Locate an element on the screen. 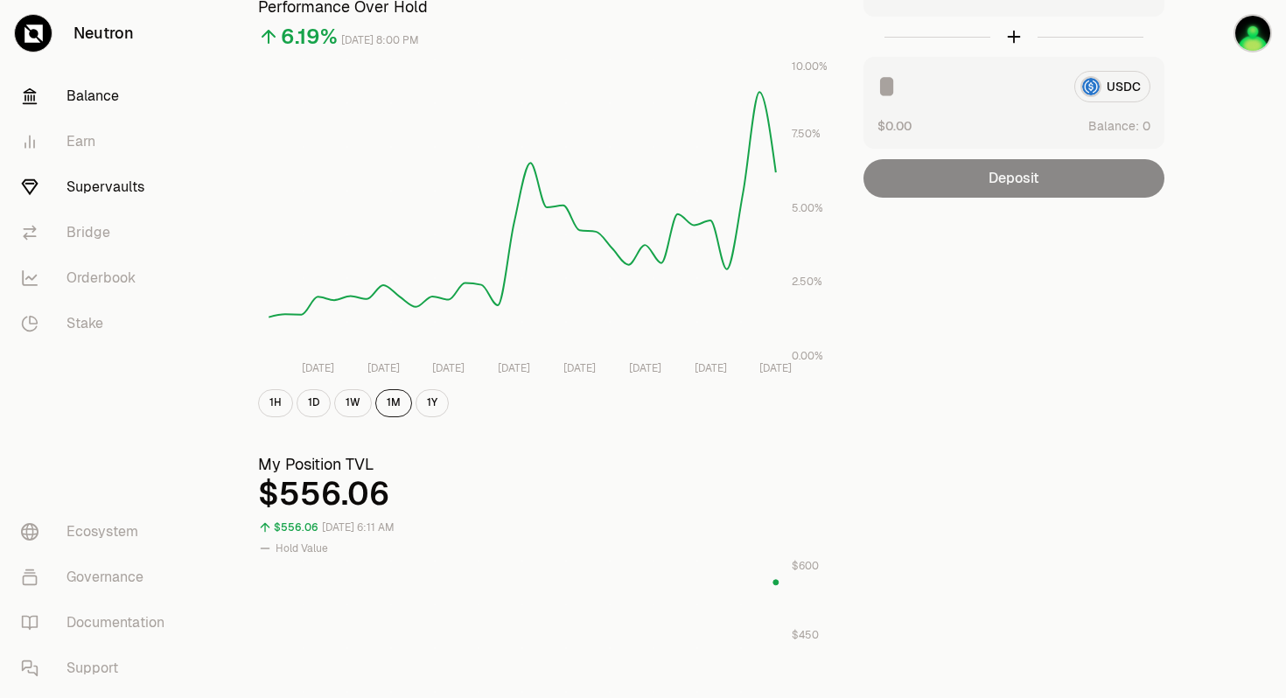 The image size is (1286, 698). a: Support is located at coordinates (98, 668).